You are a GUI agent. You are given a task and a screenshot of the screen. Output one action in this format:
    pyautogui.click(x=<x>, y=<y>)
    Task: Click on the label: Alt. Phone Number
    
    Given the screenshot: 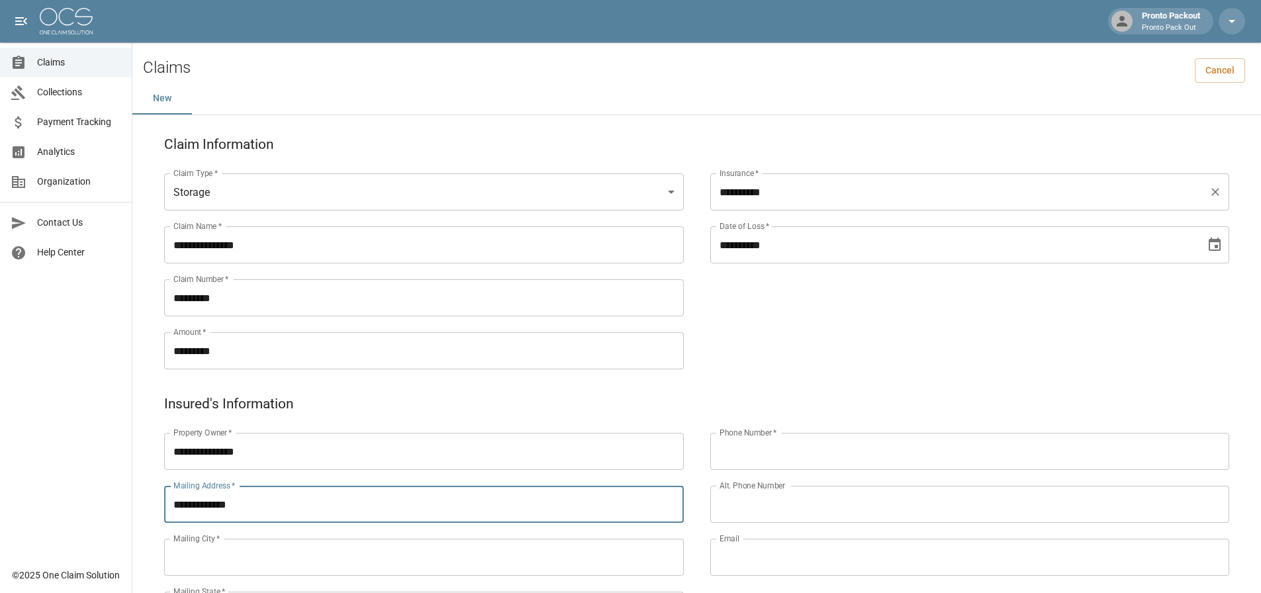 What is the action you would take?
    pyautogui.click(x=752, y=485)
    